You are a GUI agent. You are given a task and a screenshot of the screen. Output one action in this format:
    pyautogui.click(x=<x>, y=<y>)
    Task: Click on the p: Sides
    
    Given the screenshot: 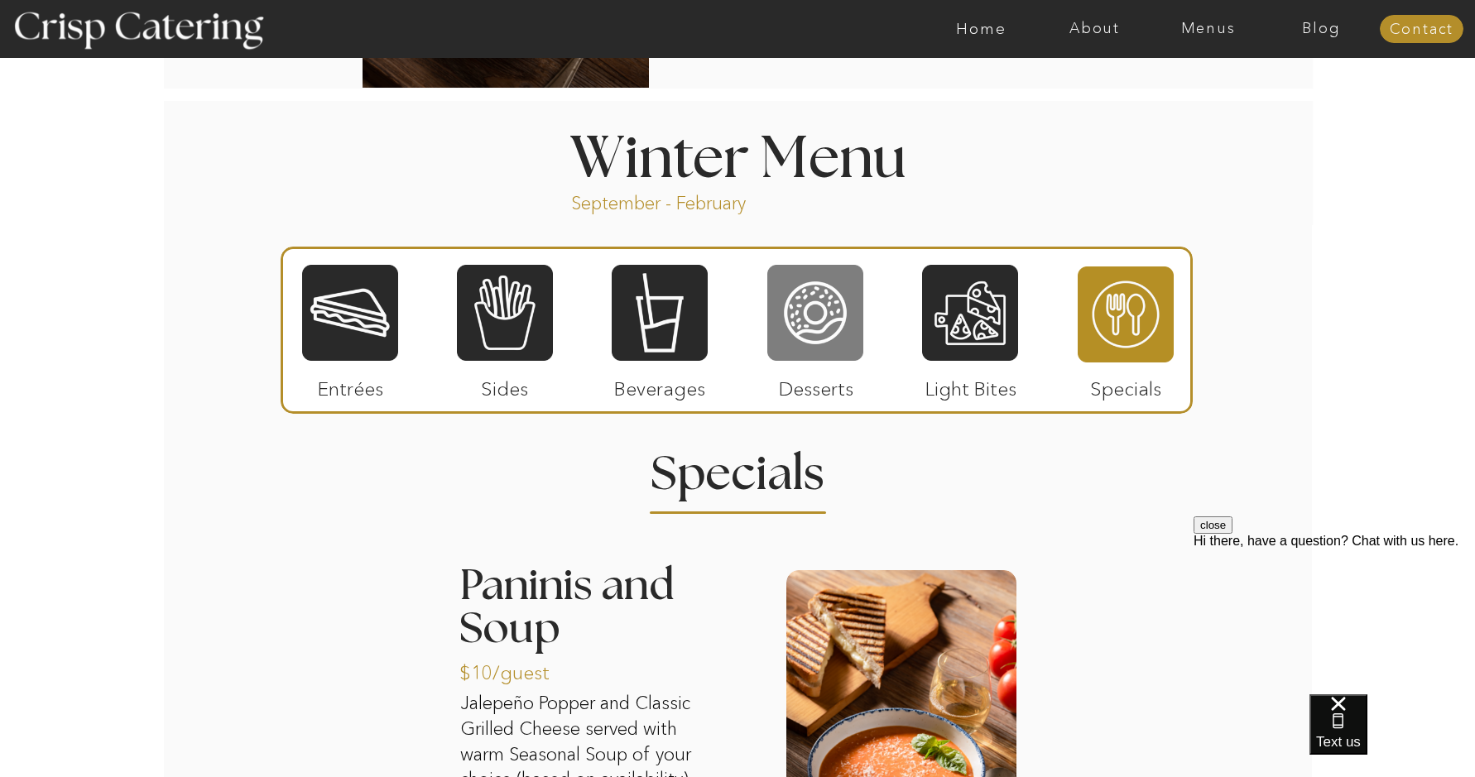 What is the action you would take?
    pyautogui.click(x=504, y=385)
    